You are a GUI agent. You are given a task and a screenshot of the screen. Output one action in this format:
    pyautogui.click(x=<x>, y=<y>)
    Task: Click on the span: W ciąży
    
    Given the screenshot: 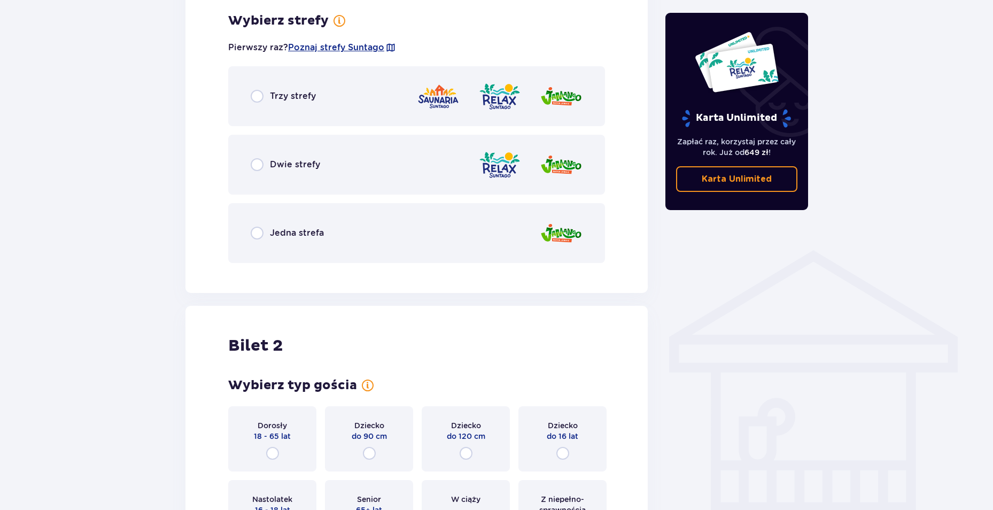 What is the action you would take?
    pyautogui.click(x=466, y=499)
    